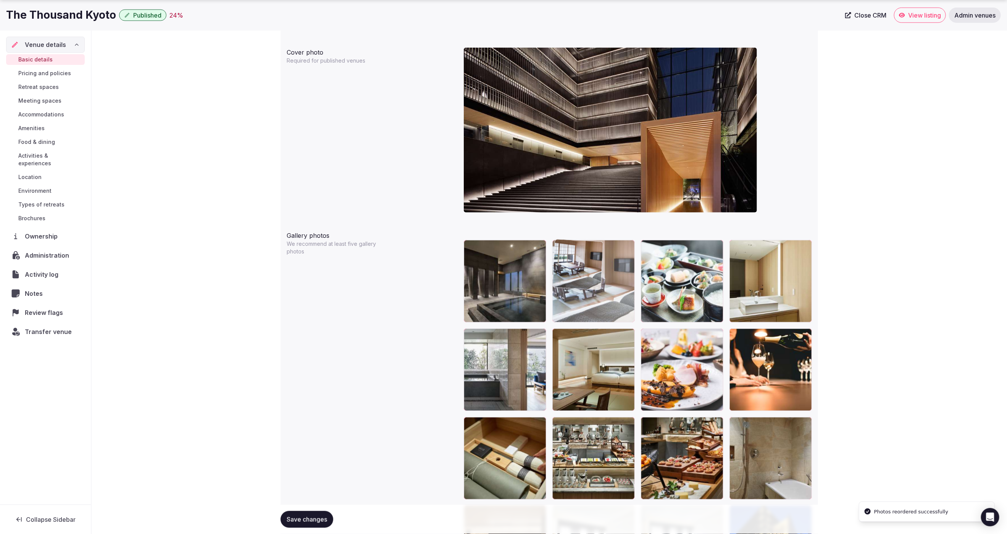  What do you see at coordinates (920, 15) in the screenshot?
I see `a: View listing` at bounding box center [920, 15].